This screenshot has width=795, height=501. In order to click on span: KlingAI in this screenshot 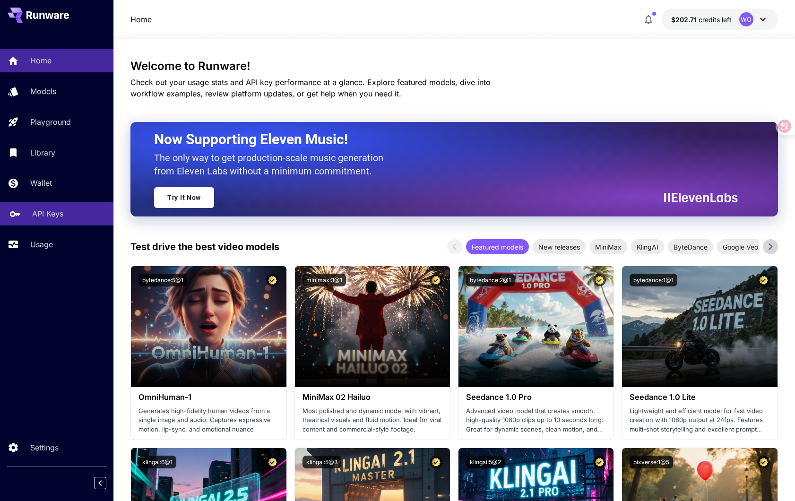, I will do `click(647, 247)`.